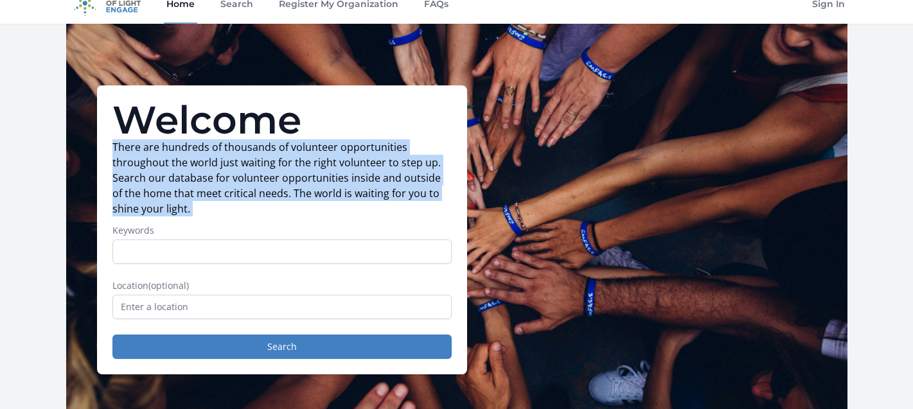 The image size is (913, 409). Describe the element at coordinates (282, 178) in the screenshot. I see `p: There are hundreds of thousands of volunteer opportunities throughout the world just waiting for ...` at that location.